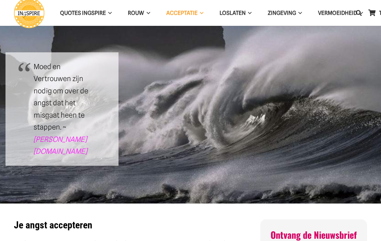 The height and width of the screenshot is (241, 381). I want to click on span: Zingeving, so click(282, 13).